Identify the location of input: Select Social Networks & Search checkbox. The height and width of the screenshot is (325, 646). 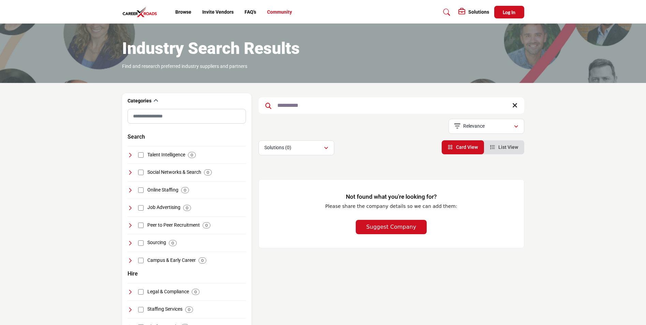
(141, 172).